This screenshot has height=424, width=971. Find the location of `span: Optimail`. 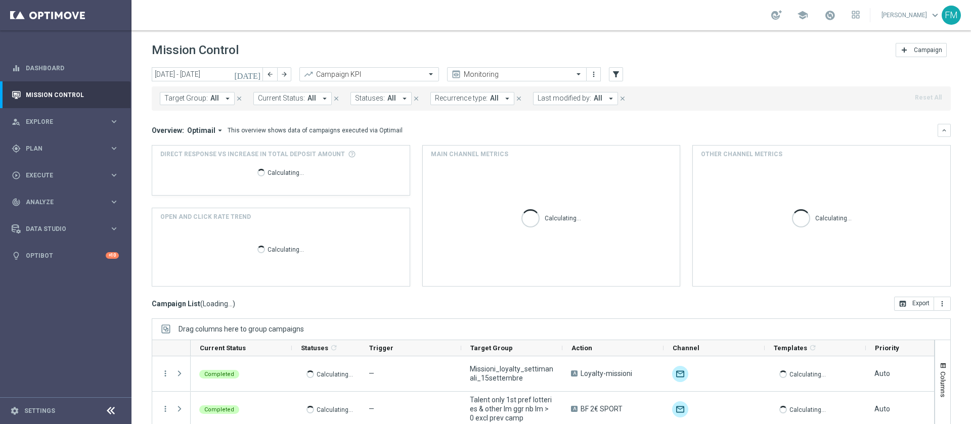

span: Optimail is located at coordinates (201, 130).